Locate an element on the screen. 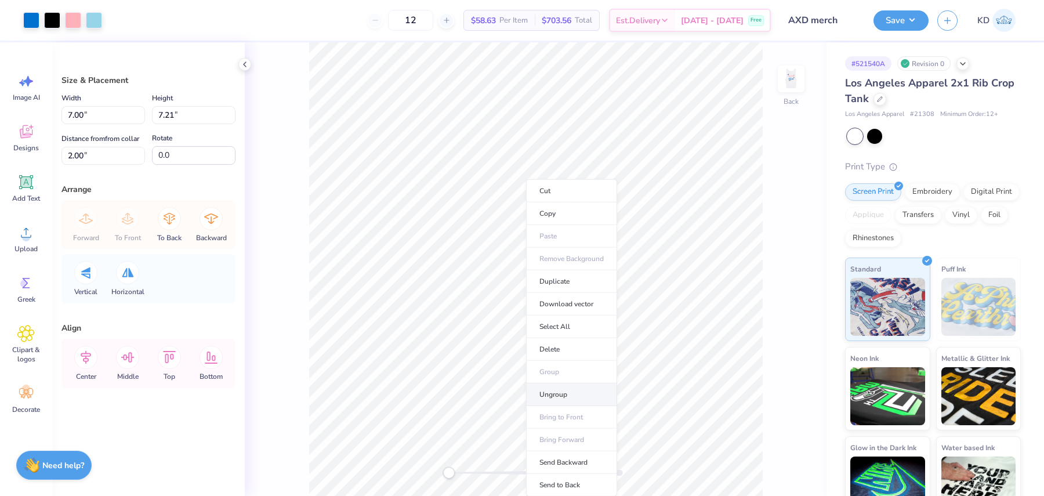  div: Align is located at coordinates (149, 328).